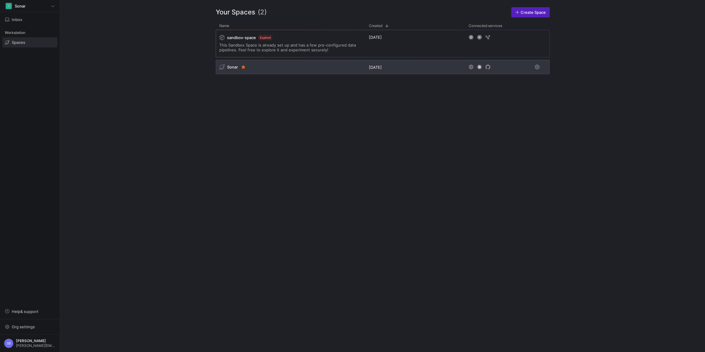  What do you see at coordinates (531, 12) in the screenshot?
I see `a: Create Space` at bounding box center [531, 12].